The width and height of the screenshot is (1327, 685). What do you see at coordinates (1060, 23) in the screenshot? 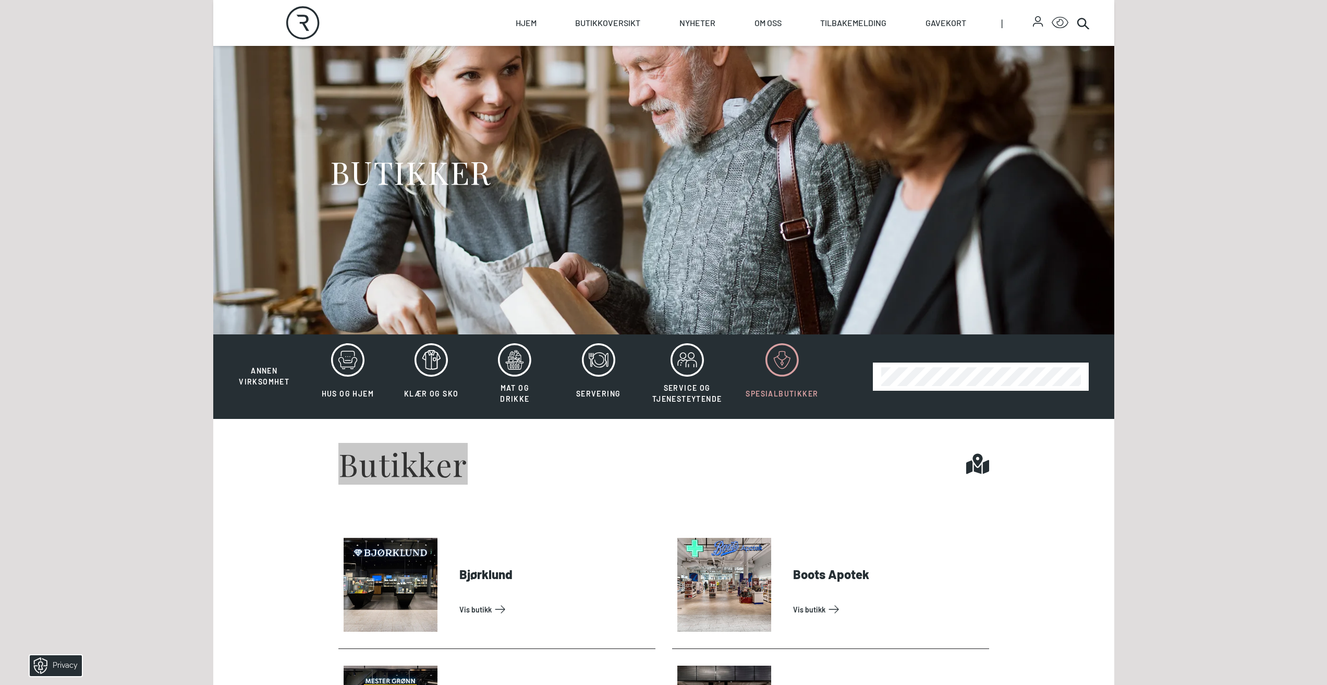
I see `button: Open Accessibility Menu` at bounding box center [1060, 23].